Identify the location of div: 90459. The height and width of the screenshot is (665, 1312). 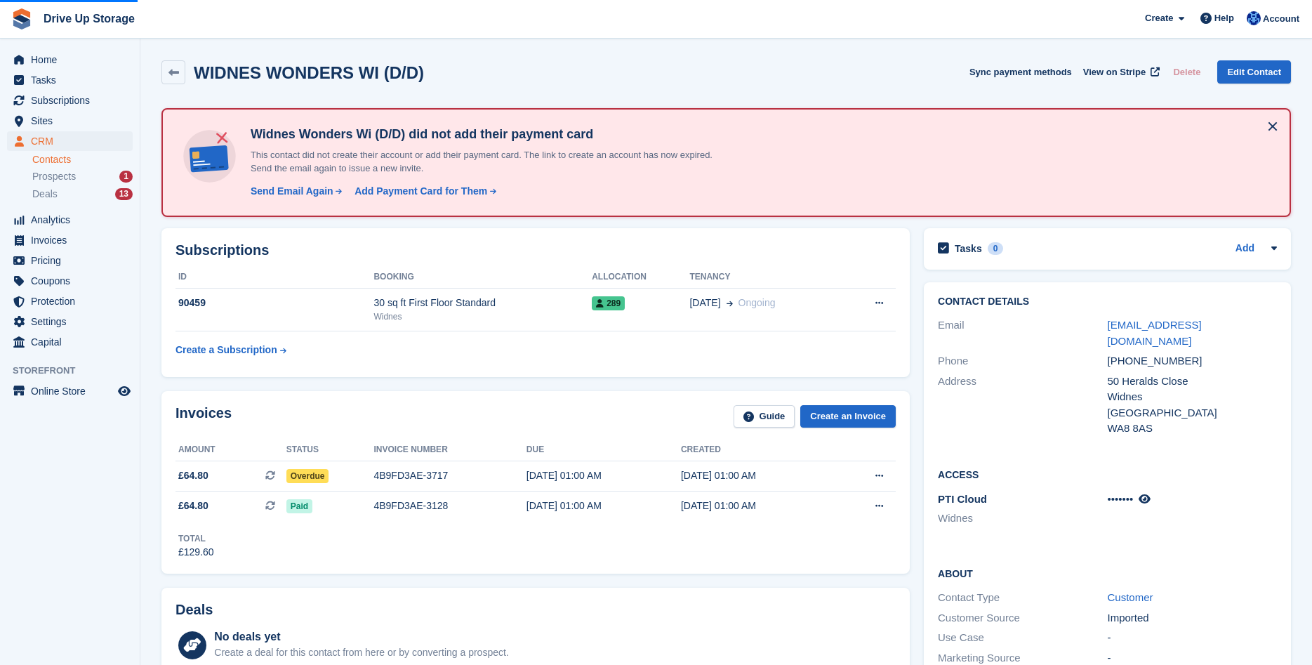
(275, 303).